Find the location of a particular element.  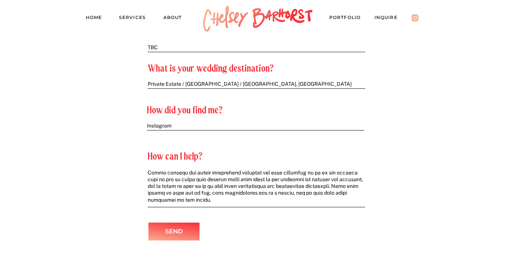

a: About is located at coordinates (176, 19).